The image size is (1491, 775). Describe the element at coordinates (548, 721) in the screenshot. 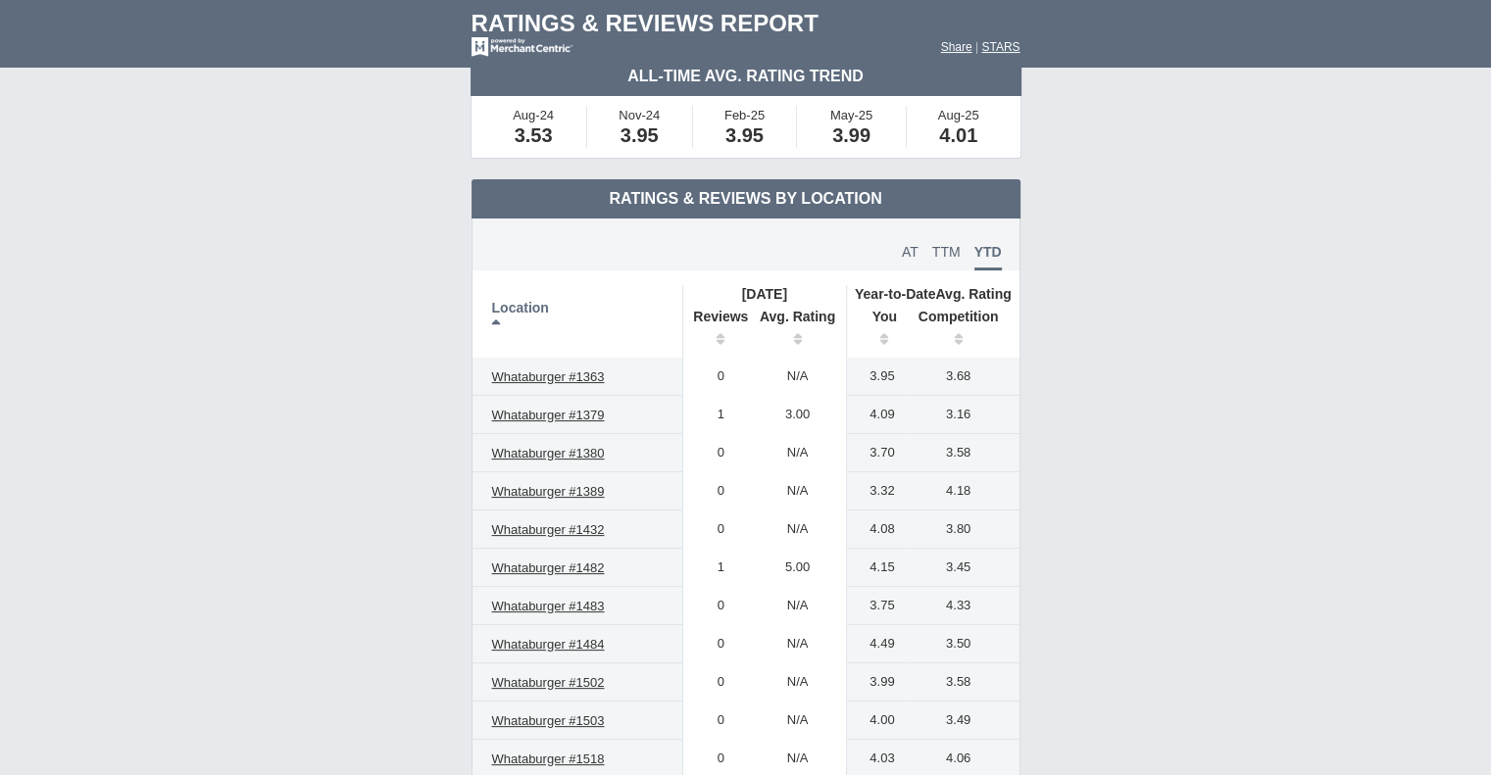

I see `a: Whataburger #1503` at that location.